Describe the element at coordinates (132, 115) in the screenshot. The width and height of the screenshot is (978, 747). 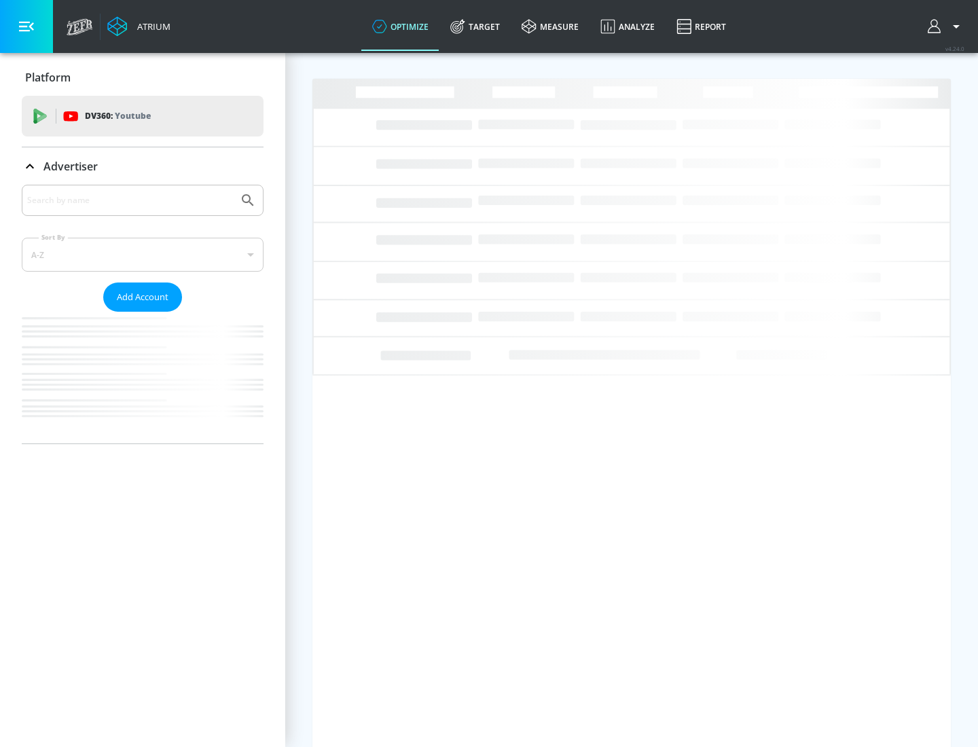
I see `p: Youtube` at that location.